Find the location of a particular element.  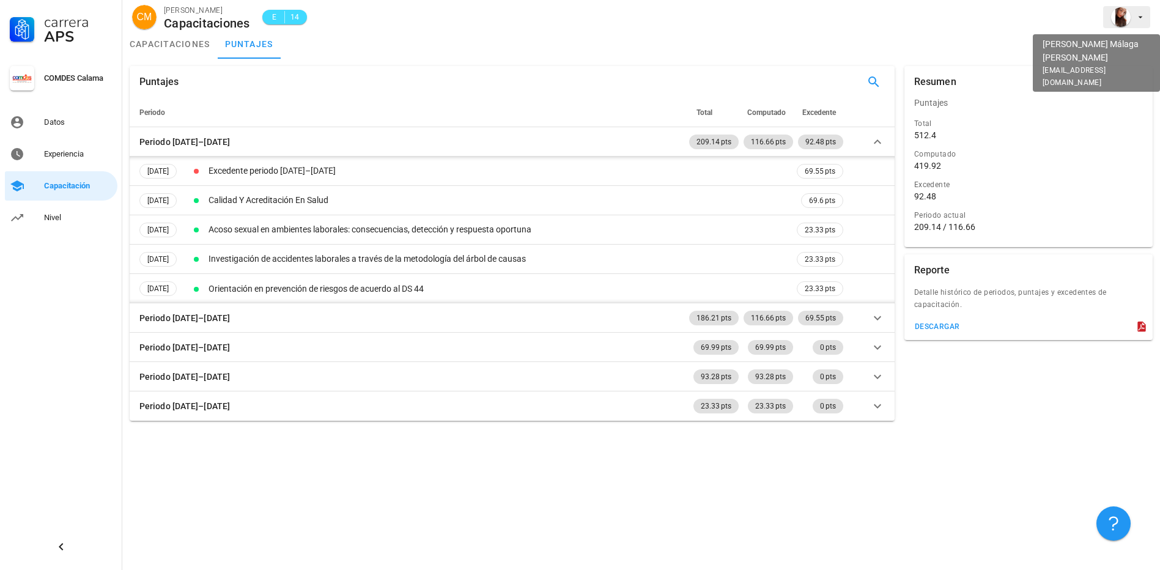

div: COMDES Calama is located at coordinates (78, 78).